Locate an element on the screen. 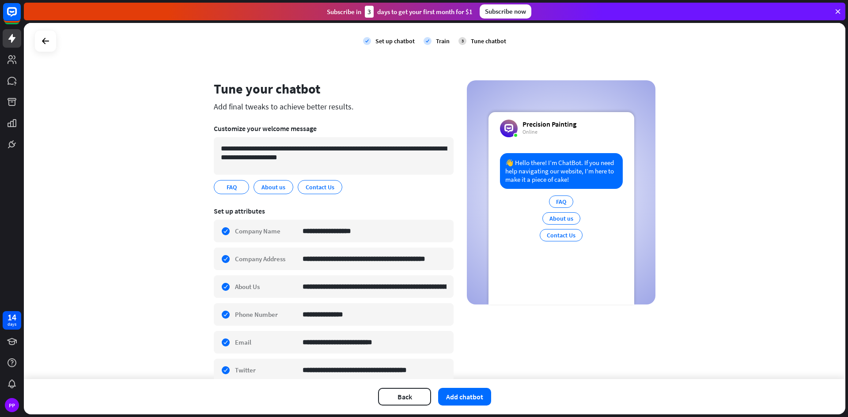 Image resolution: width=848 pixels, height=417 pixels. div: Contact Us is located at coordinates (561, 235).